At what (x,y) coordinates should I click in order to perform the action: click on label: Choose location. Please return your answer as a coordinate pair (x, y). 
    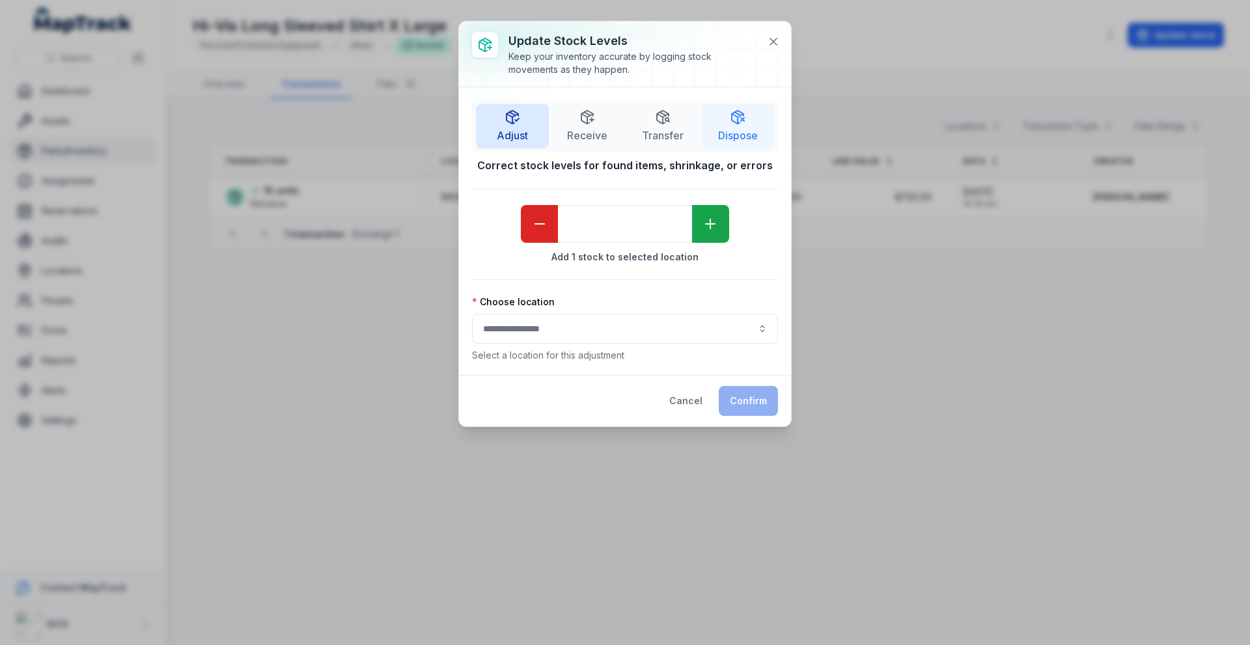
    Looking at the image, I should click on (513, 302).